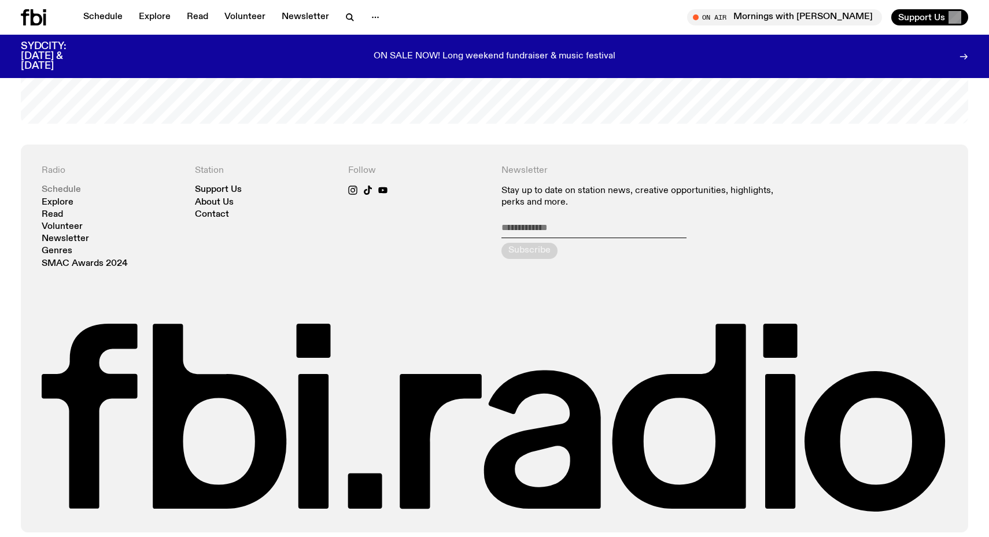 The width and height of the screenshot is (989, 537). Describe the element at coordinates (648, 171) in the screenshot. I see `h4: Newsletter` at that location.